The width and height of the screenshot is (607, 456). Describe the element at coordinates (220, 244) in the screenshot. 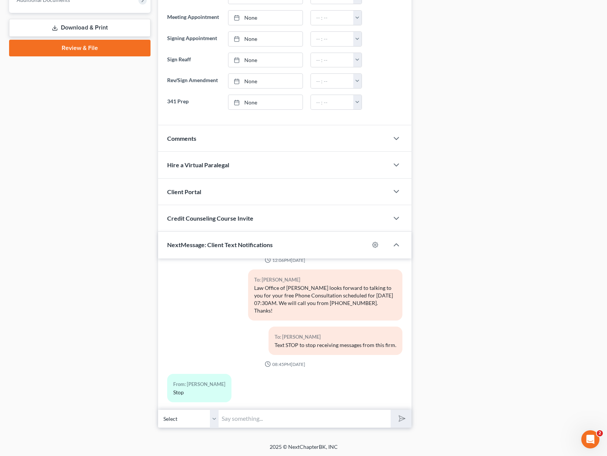

I see `span: NextMessage: Client Text Notifications` at that location.